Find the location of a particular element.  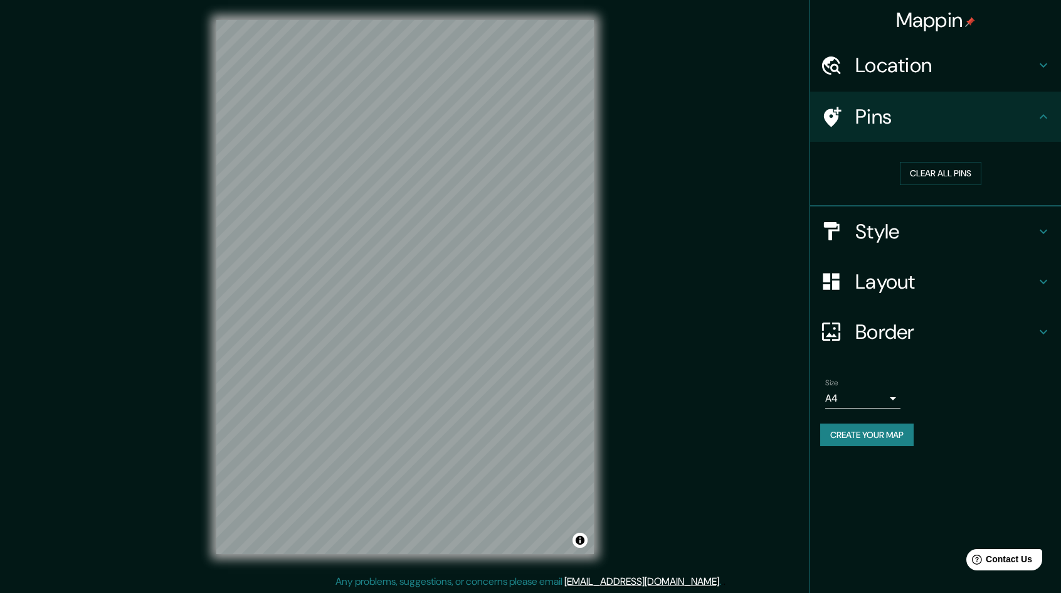

canvas: Map is located at coordinates (405, 287).